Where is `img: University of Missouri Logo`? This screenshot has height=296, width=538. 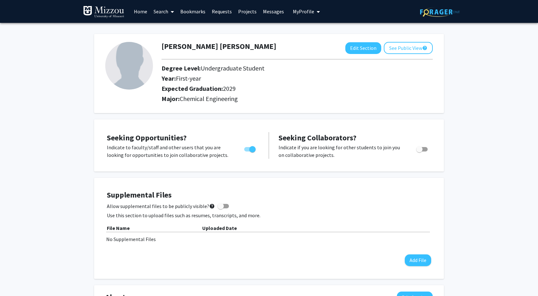 img: University of Missouri Logo is located at coordinates (104, 12).